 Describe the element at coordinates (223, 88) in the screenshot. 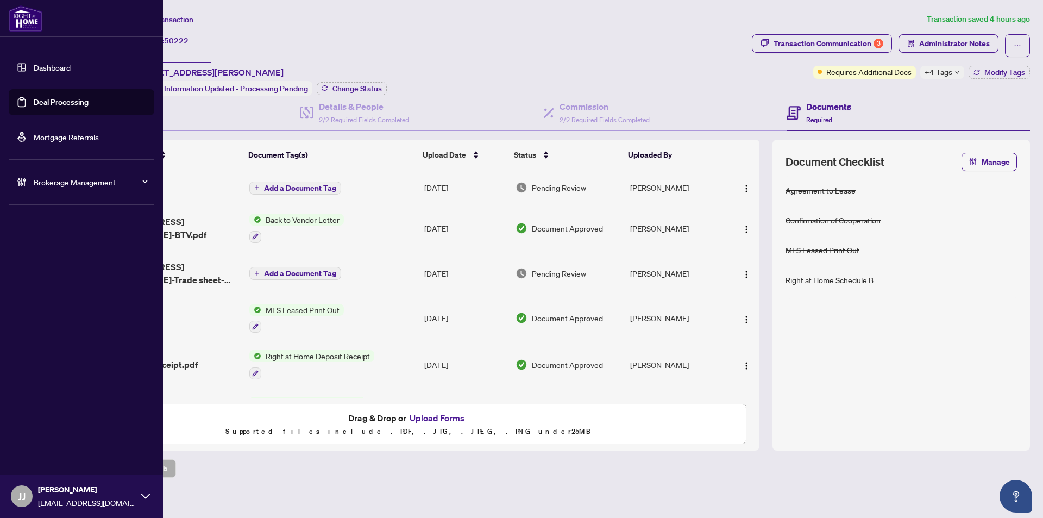

I see `div: Status:` at that location.